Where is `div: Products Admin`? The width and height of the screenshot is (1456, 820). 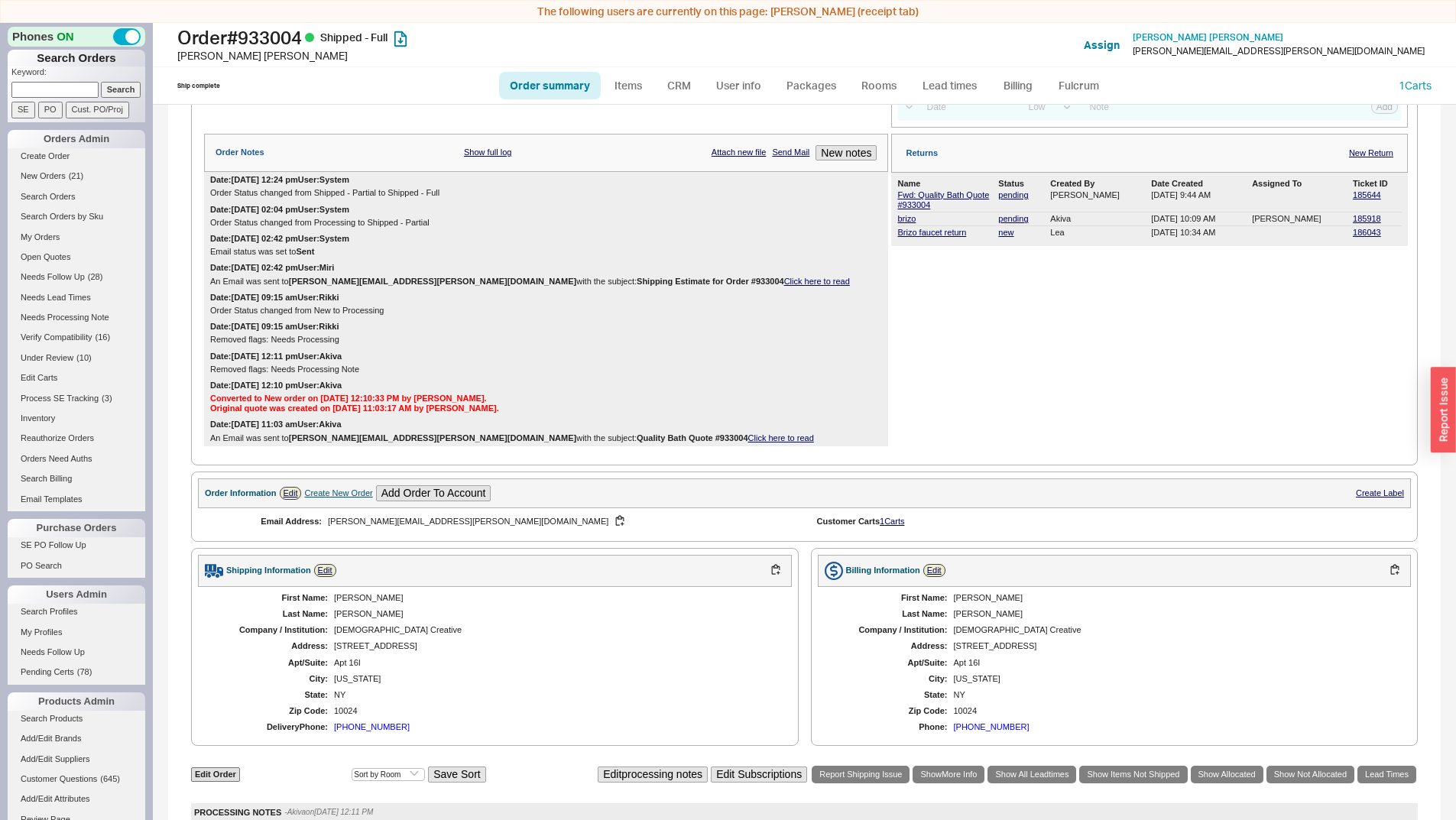
div: Products Admin is located at coordinates (76, 702).